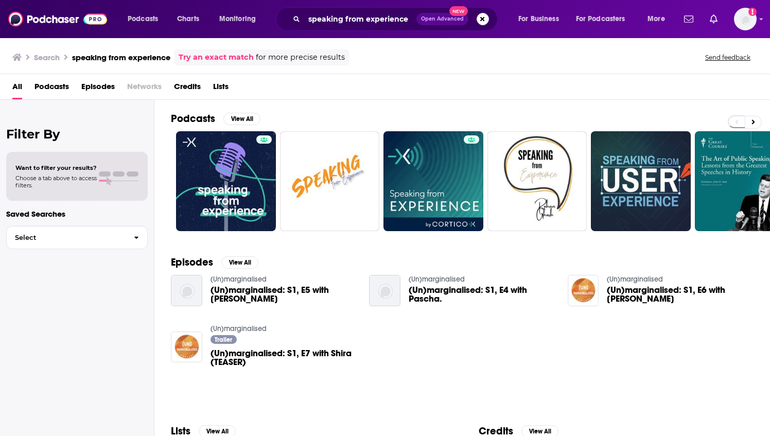 The width and height of the screenshot is (770, 436). I want to click on a: Episodes, so click(98, 89).